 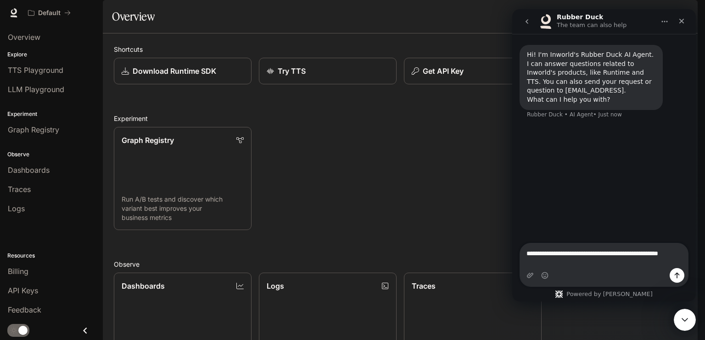 I want to click on p: Get API Key, so click(x=443, y=71).